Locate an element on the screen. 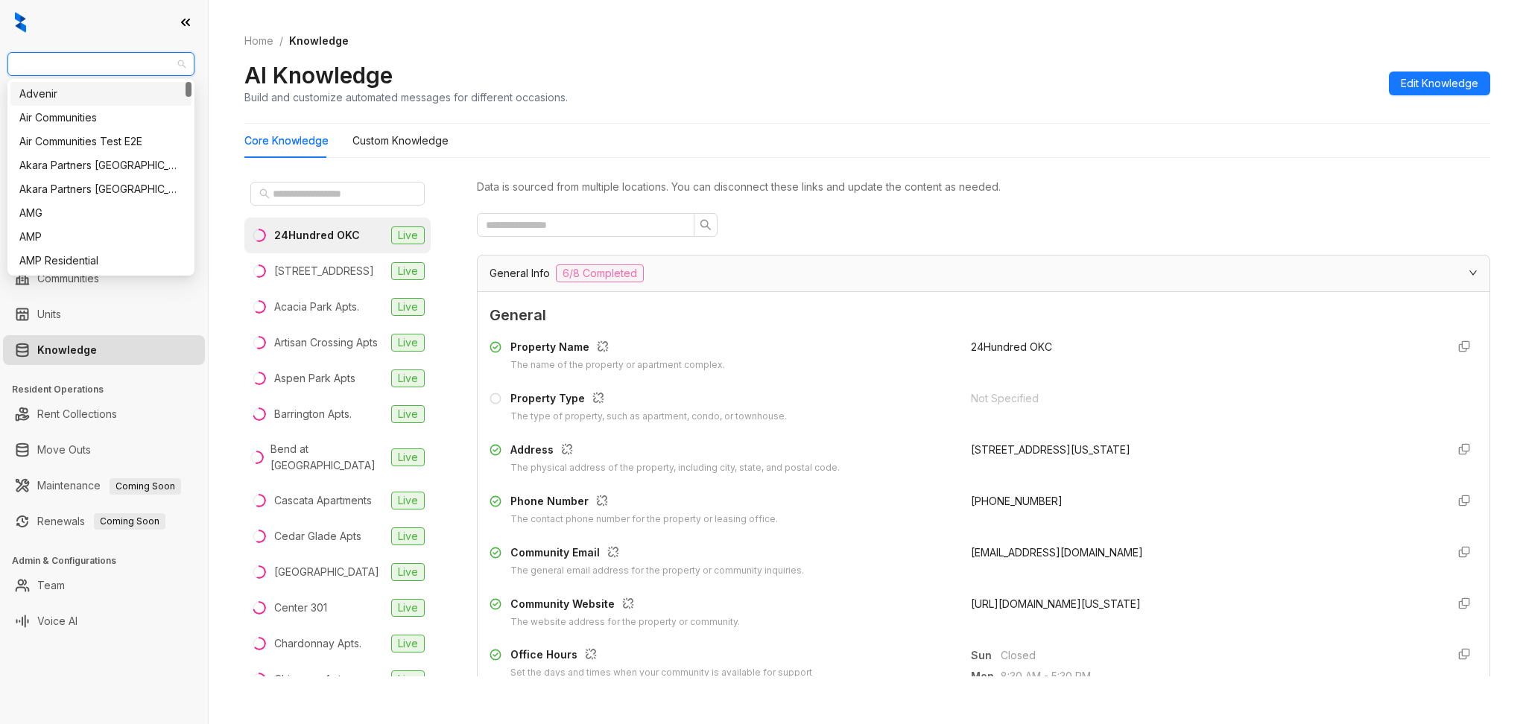 The width and height of the screenshot is (1526, 724). div: Acacia Park Apts. is located at coordinates (317, 307).